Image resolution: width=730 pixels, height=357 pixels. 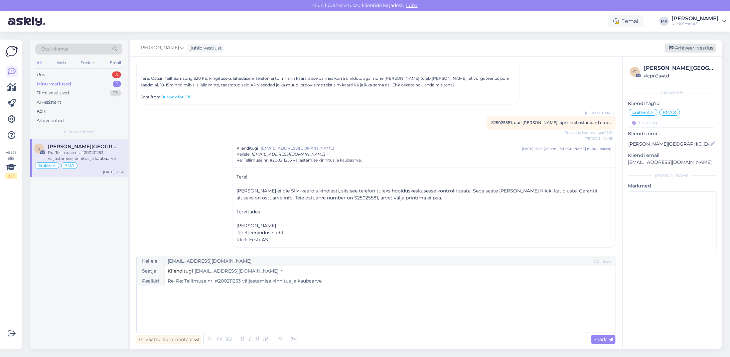 I want to click on div: juhib vestlust, so click(x=205, y=48).